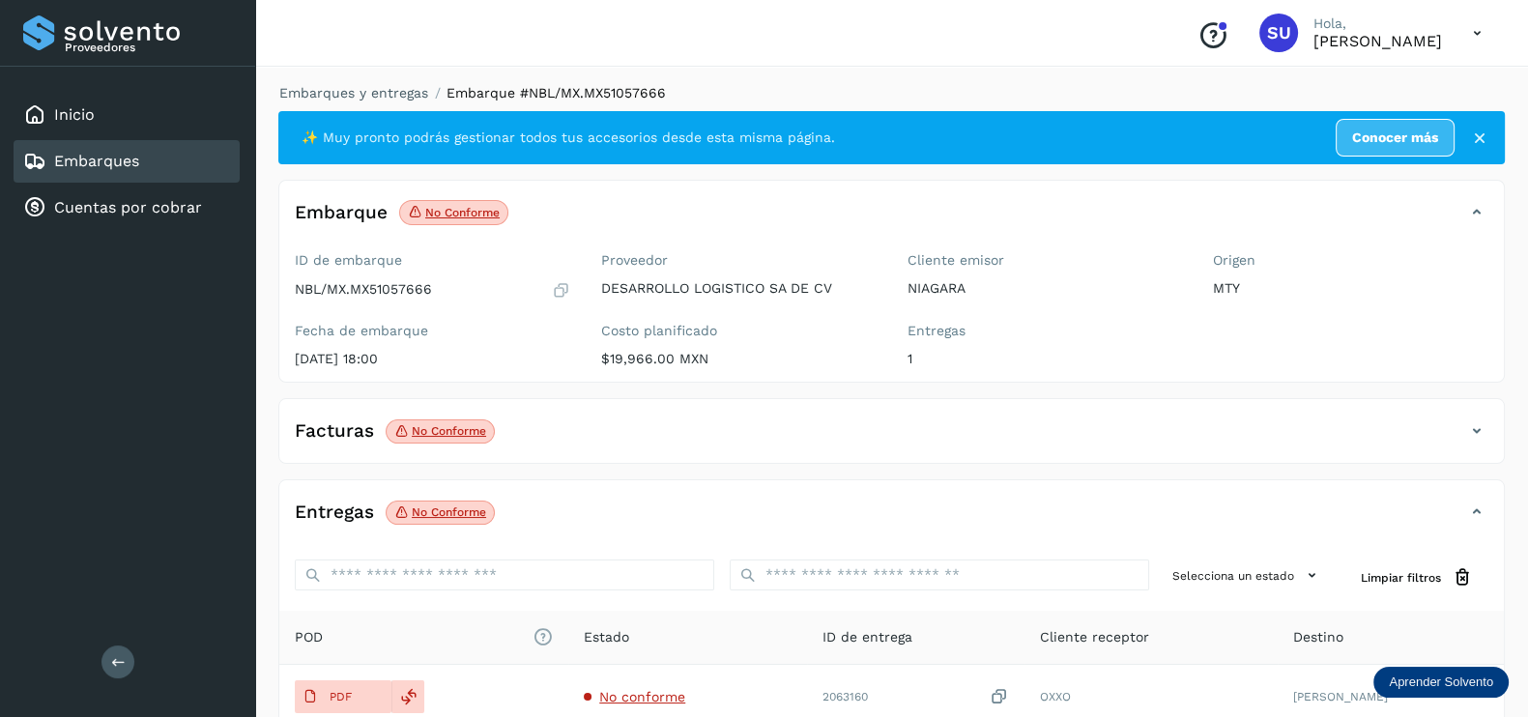  What do you see at coordinates (738, 358) in the screenshot?
I see `p: $19,966.00 MXN` at bounding box center [738, 358].